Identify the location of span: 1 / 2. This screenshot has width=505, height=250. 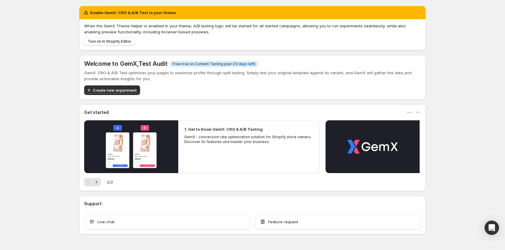
(110, 182).